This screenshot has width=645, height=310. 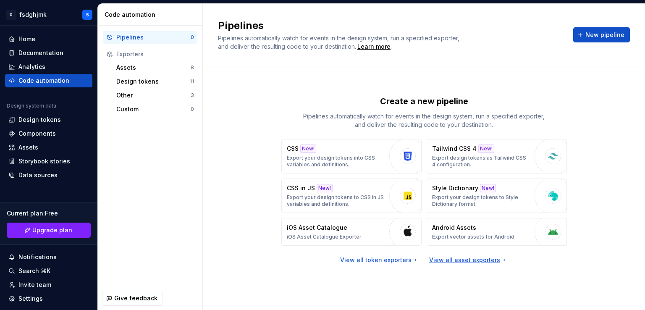 I want to click on button: Android AssetsExport vector assets for Android, so click(x=496, y=232).